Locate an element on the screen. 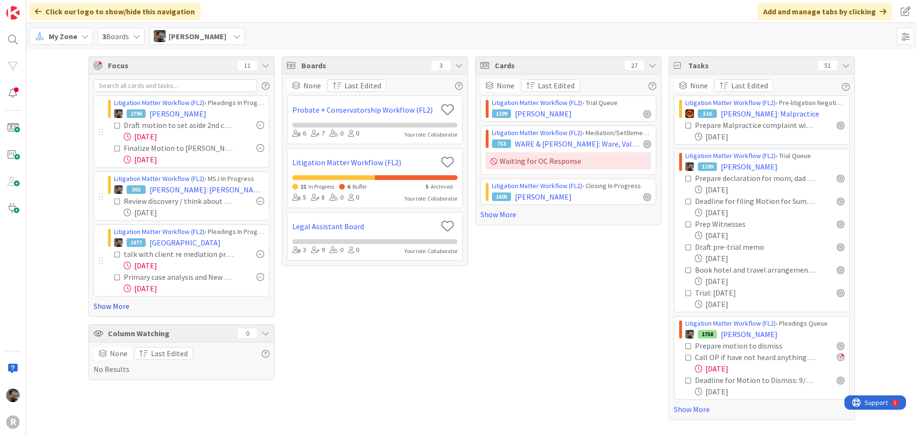 The image size is (917, 435). span: Support is located at coordinates (32, 7).